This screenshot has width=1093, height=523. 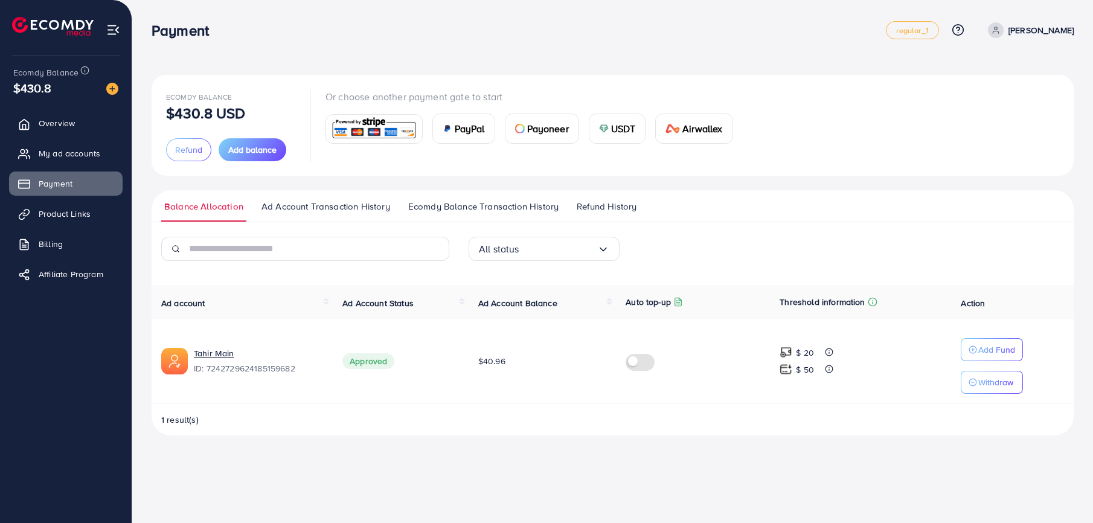 I want to click on button: Add balance, so click(x=252, y=150).